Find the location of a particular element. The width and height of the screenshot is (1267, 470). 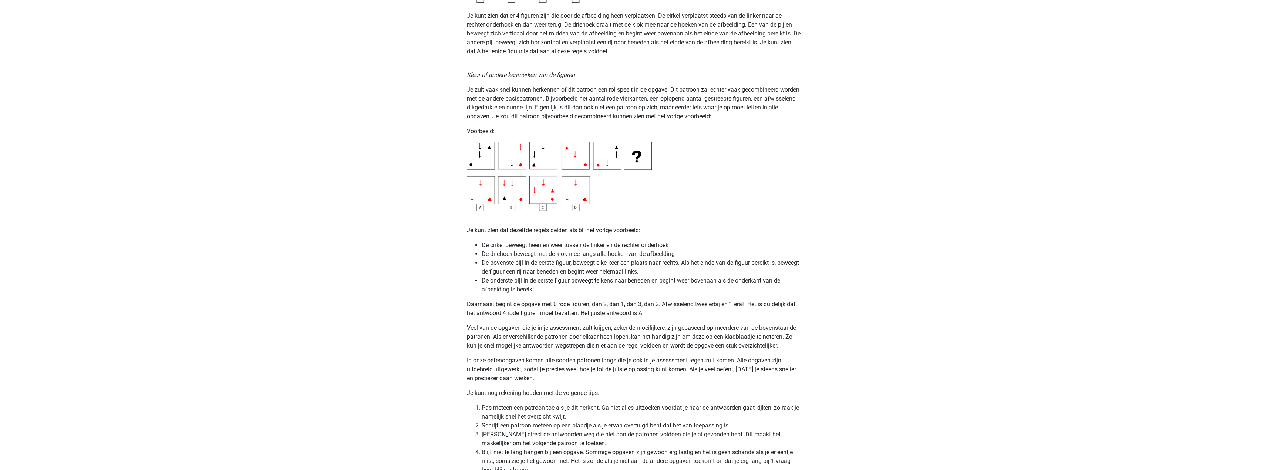

p: Je kunt zien dat dezelfde regels gelden als bij het vorige voorbeeld: is located at coordinates (634, 230).